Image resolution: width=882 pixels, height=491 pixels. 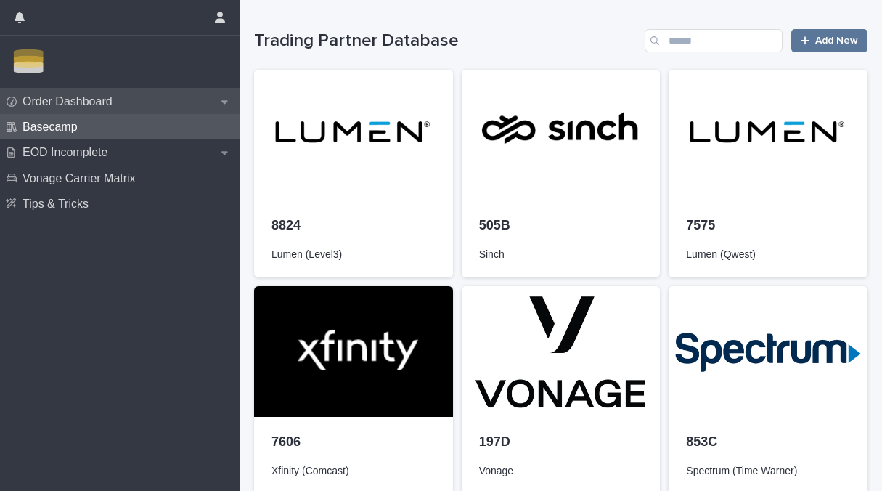 What do you see at coordinates (836, 41) in the screenshot?
I see `span: Add New` at bounding box center [836, 41].